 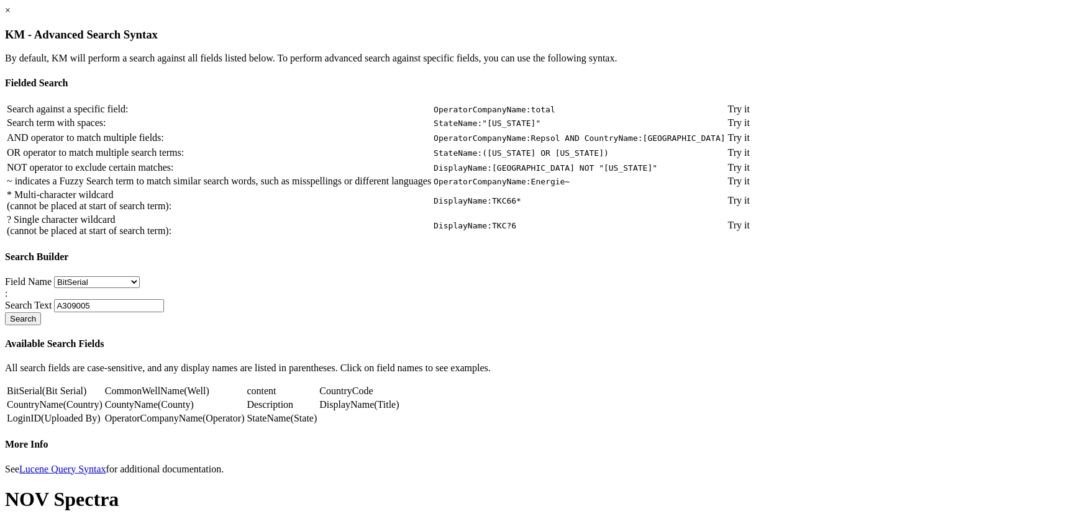 What do you see at coordinates (55, 391) in the screenshot?
I see `td: (Bit Serial)` at bounding box center [55, 391].